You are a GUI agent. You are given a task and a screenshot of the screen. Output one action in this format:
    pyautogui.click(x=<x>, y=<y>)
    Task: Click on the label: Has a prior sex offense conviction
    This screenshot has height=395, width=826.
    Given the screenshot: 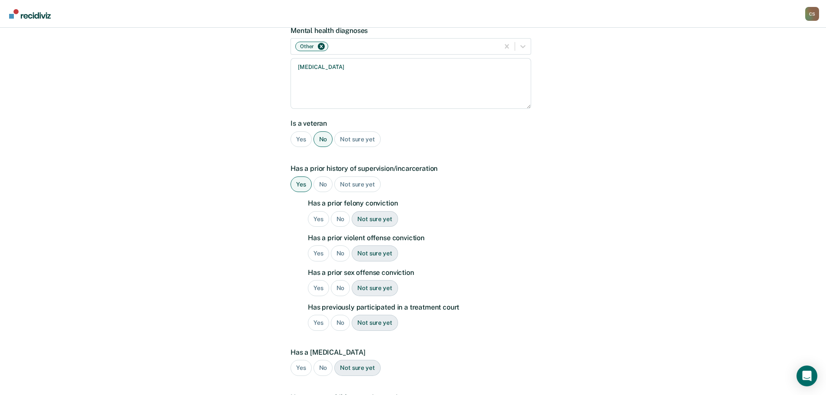 What is the action you would take?
    pyautogui.click(x=419, y=272)
    